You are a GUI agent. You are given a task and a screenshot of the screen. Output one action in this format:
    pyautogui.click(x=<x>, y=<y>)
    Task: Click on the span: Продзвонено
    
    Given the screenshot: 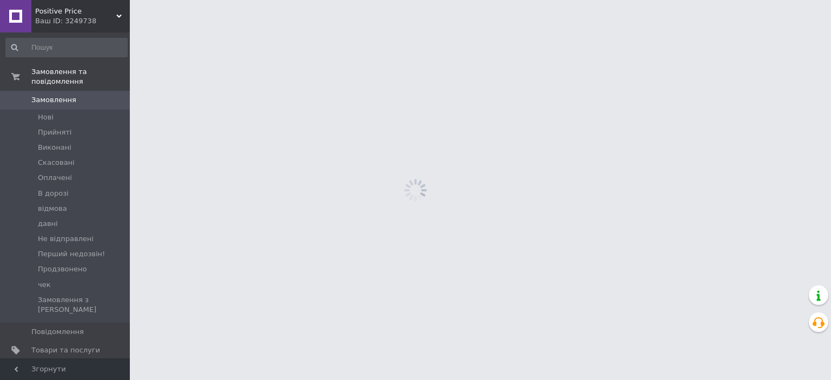 What is the action you would take?
    pyautogui.click(x=62, y=269)
    